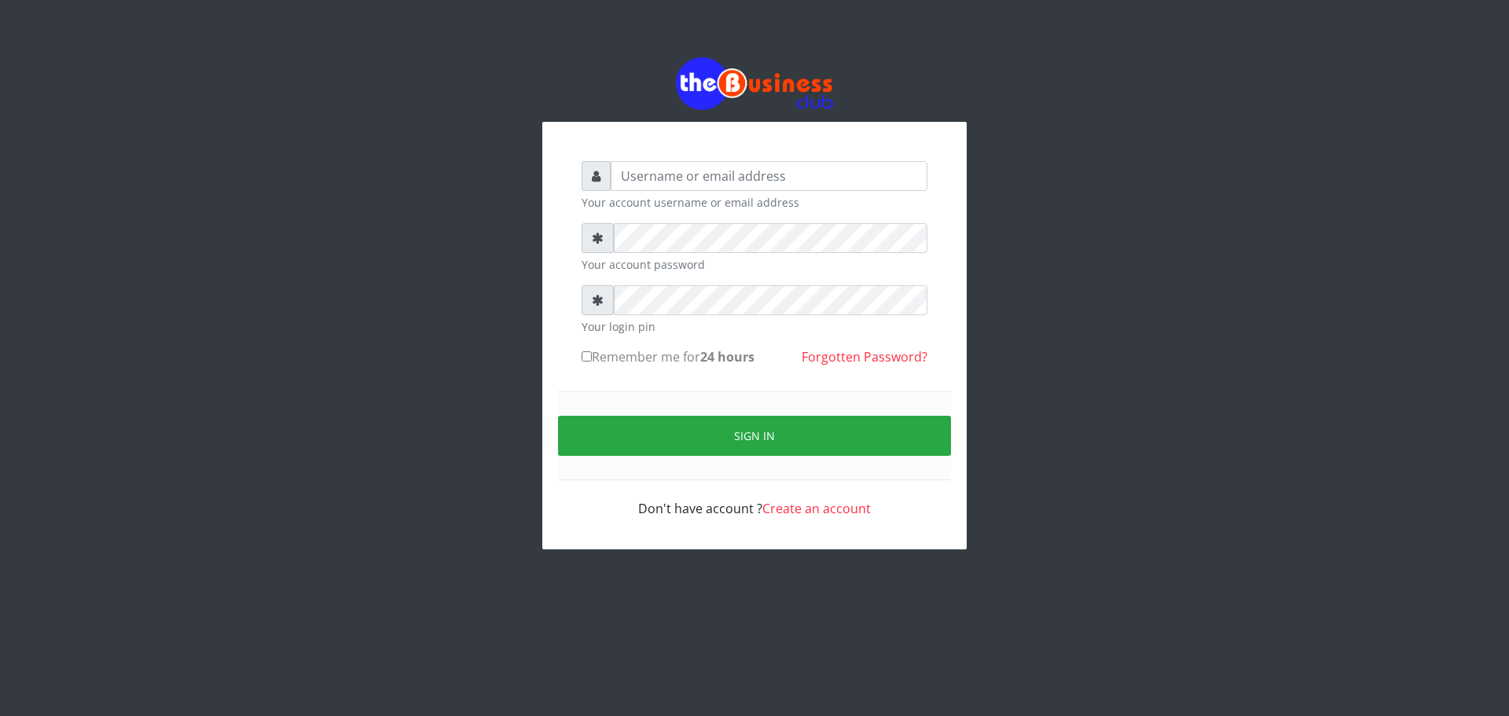 The width and height of the screenshot is (1509, 716). Describe the element at coordinates (586, 356) in the screenshot. I see `input: Remember me for24 hours` at that location.